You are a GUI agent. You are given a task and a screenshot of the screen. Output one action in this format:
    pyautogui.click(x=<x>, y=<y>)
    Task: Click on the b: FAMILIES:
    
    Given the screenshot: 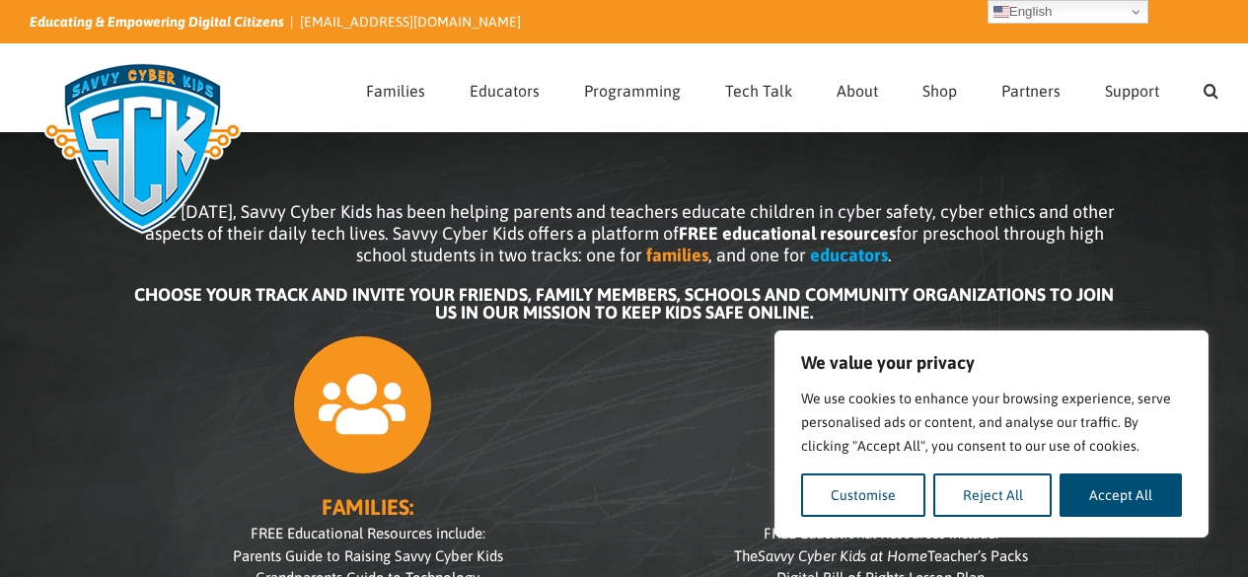 What is the action you would take?
    pyautogui.click(x=367, y=507)
    